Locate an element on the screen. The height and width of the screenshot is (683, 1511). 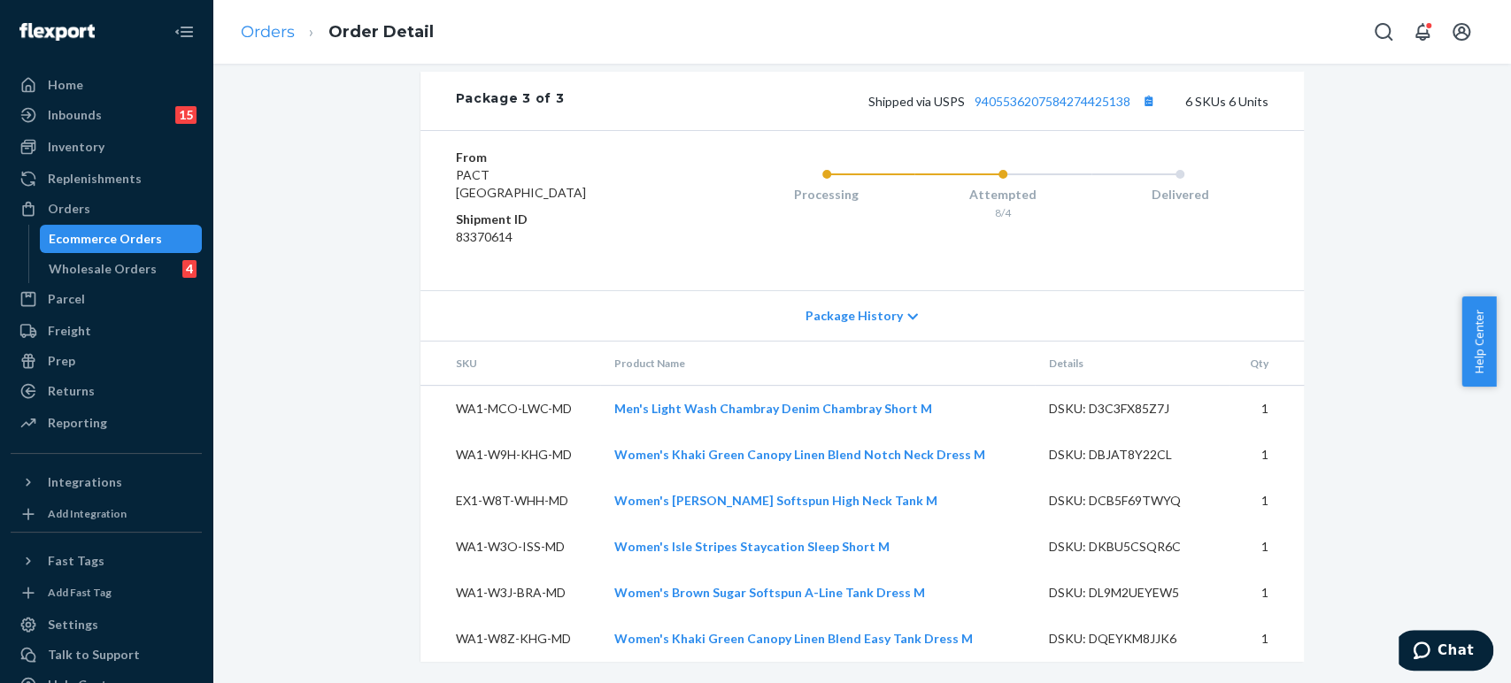
div: Prep is located at coordinates (61, 361).